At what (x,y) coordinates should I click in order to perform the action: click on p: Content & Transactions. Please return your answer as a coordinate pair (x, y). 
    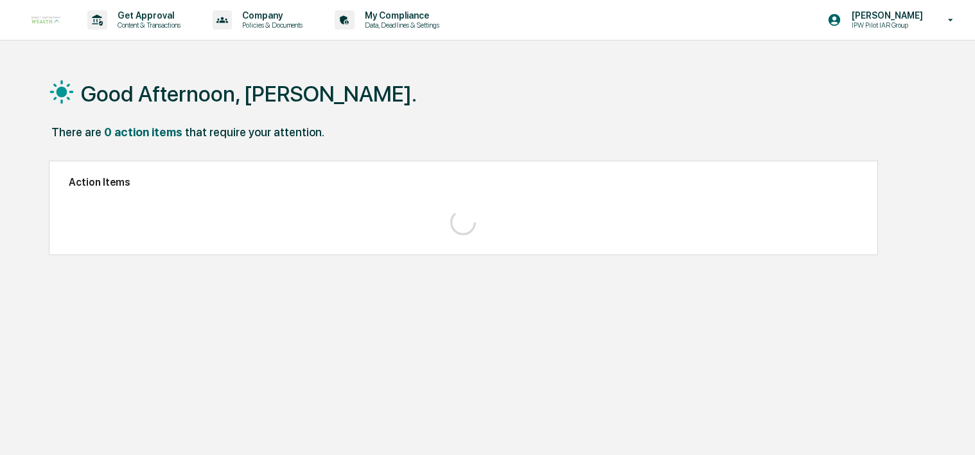
    Looking at the image, I should click on (147, 25).